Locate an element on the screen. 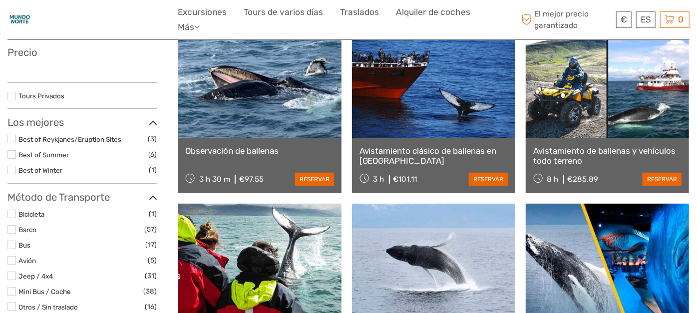 The width and height of the screenshot is (697, 313). span: (16) is located at coordinates (151, 307).